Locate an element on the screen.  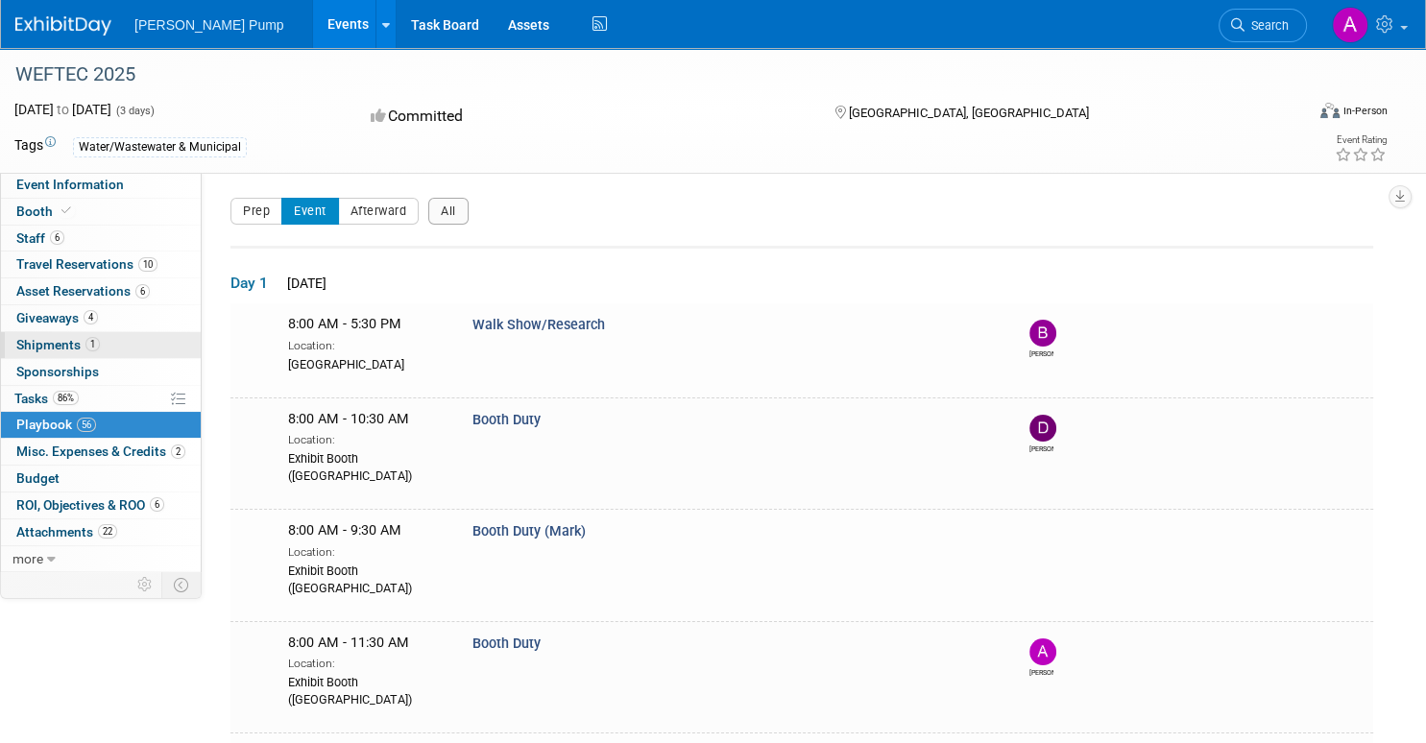
div: Bobby Zitzka is located at coordinates (1041, 352).